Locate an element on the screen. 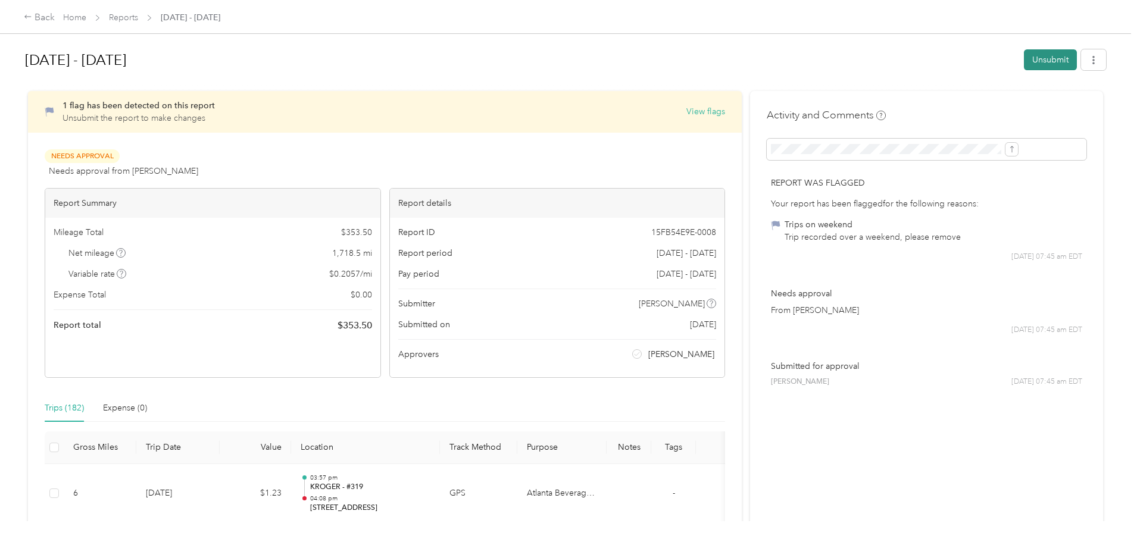  span: Needs Approval is located at coordinates (82, 156).